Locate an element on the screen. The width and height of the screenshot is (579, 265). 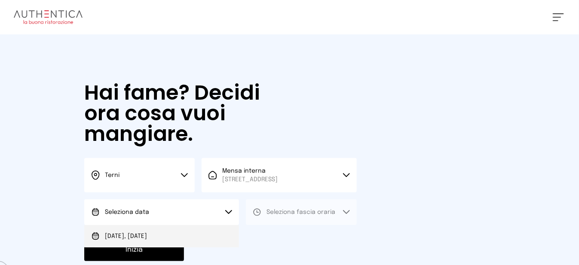
span: Seleziona fascia oraria is located at coordinates (301, 212).